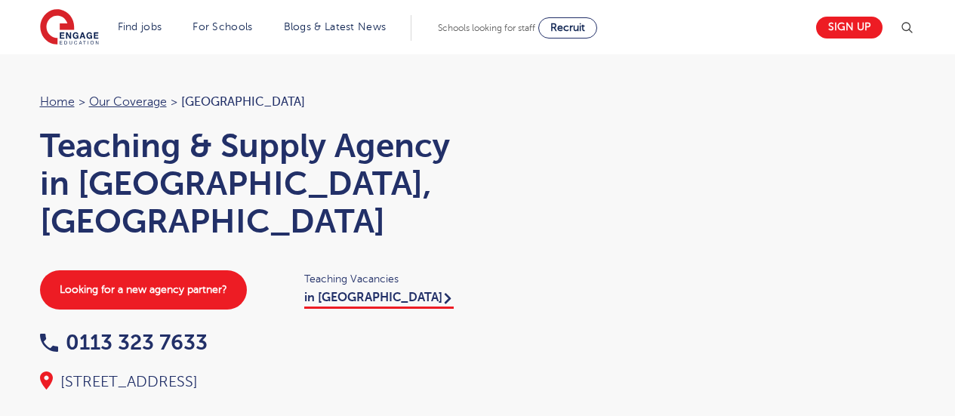 This screenshot has width=955, height=416. I want to click on span: Recruit, so click(568, 27).